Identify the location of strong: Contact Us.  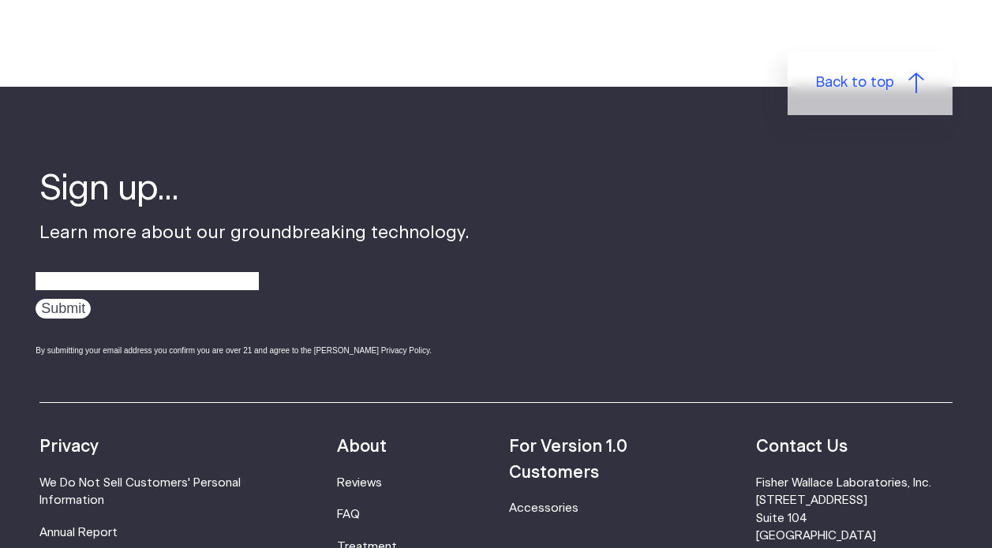
(802, 447).